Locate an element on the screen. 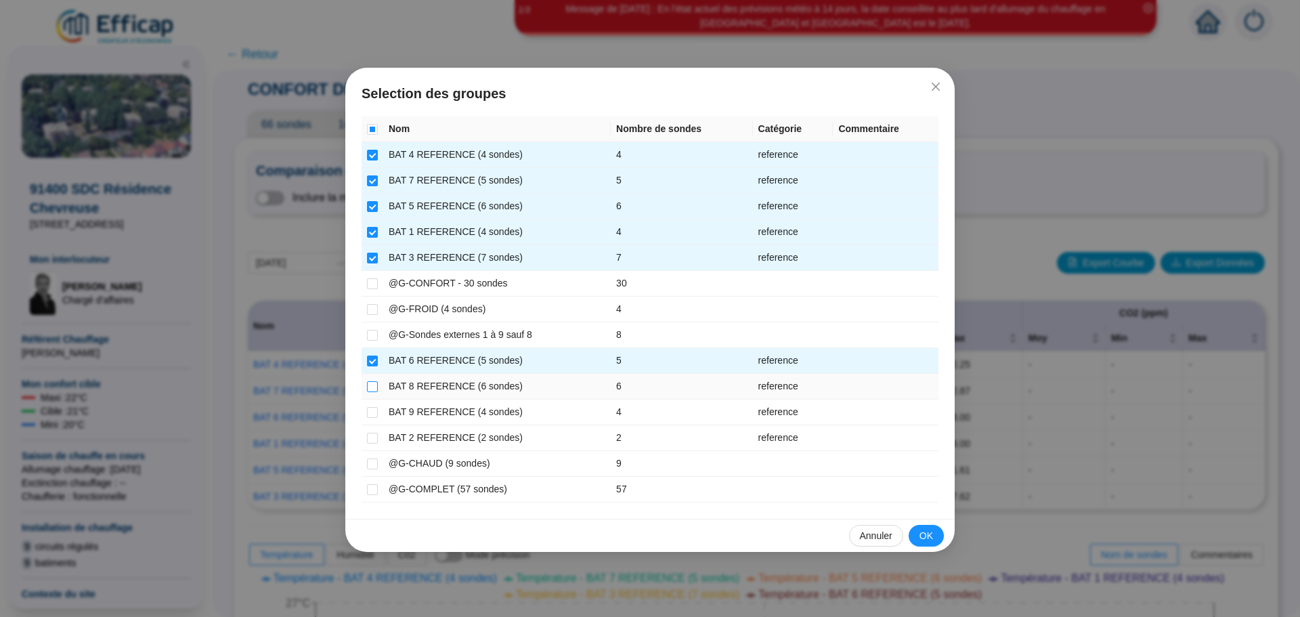 The width and height of the screenshot is (1300, 617). th: Catégorie is located at coordinates (793, 129).